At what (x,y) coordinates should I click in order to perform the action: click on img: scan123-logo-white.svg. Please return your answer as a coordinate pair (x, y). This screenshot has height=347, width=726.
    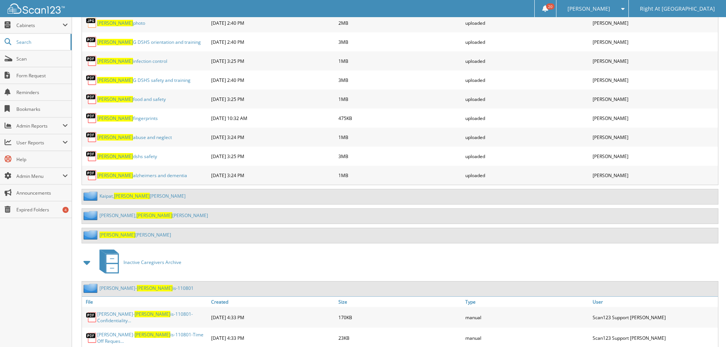
    Looking at the image, I should click on (36, 8).